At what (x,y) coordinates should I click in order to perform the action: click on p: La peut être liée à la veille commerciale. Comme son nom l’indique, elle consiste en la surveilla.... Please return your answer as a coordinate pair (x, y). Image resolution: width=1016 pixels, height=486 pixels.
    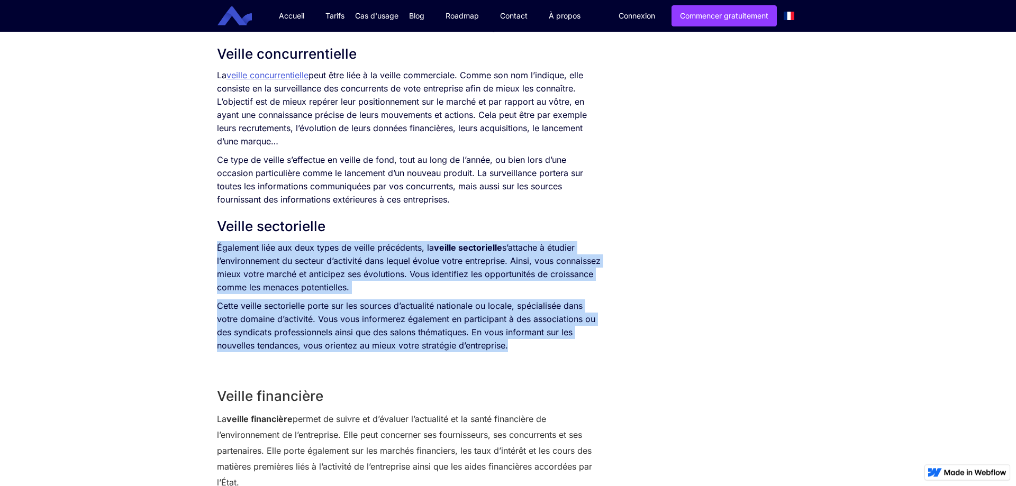
    Looking at the image, I should click on (409, 108).